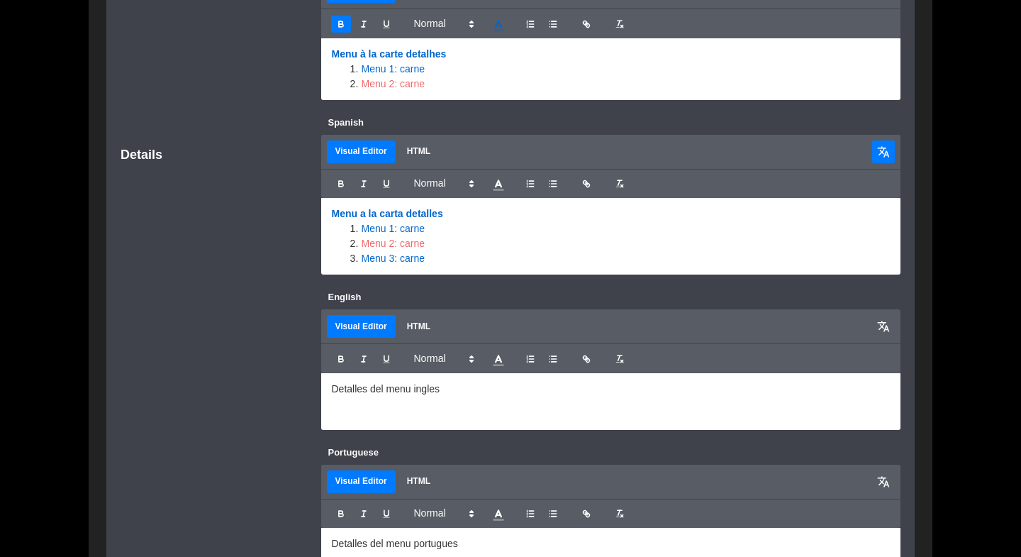 The image size is (1021, 557). What do you see at coordinates (387, 213) in the screenshot?
I see `strong: Menu a la carta detalles` at bounding box center [387, 213].